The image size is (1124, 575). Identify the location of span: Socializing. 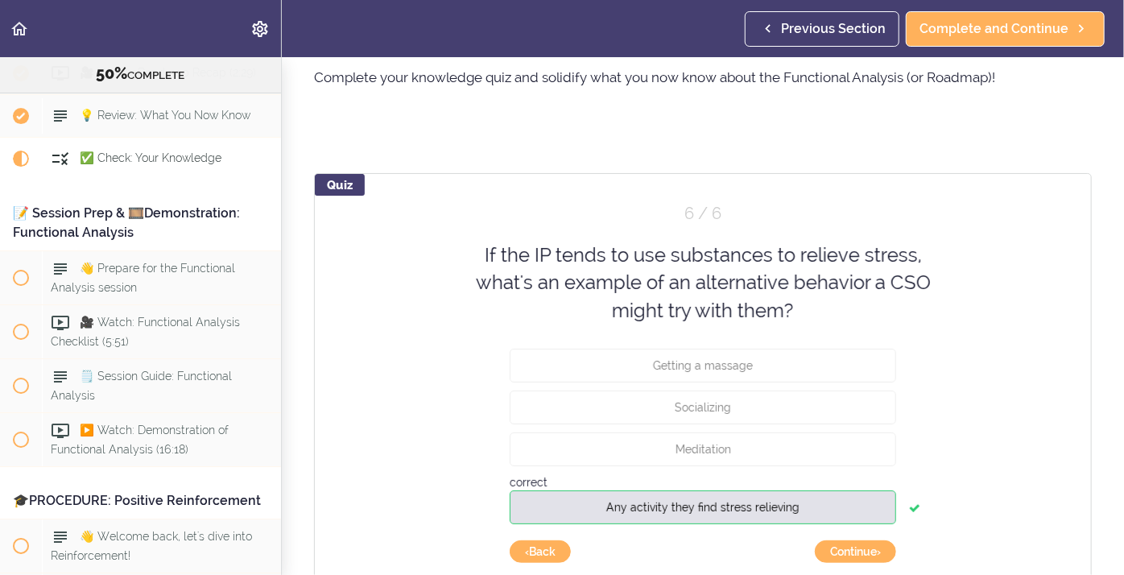
(703, 407).